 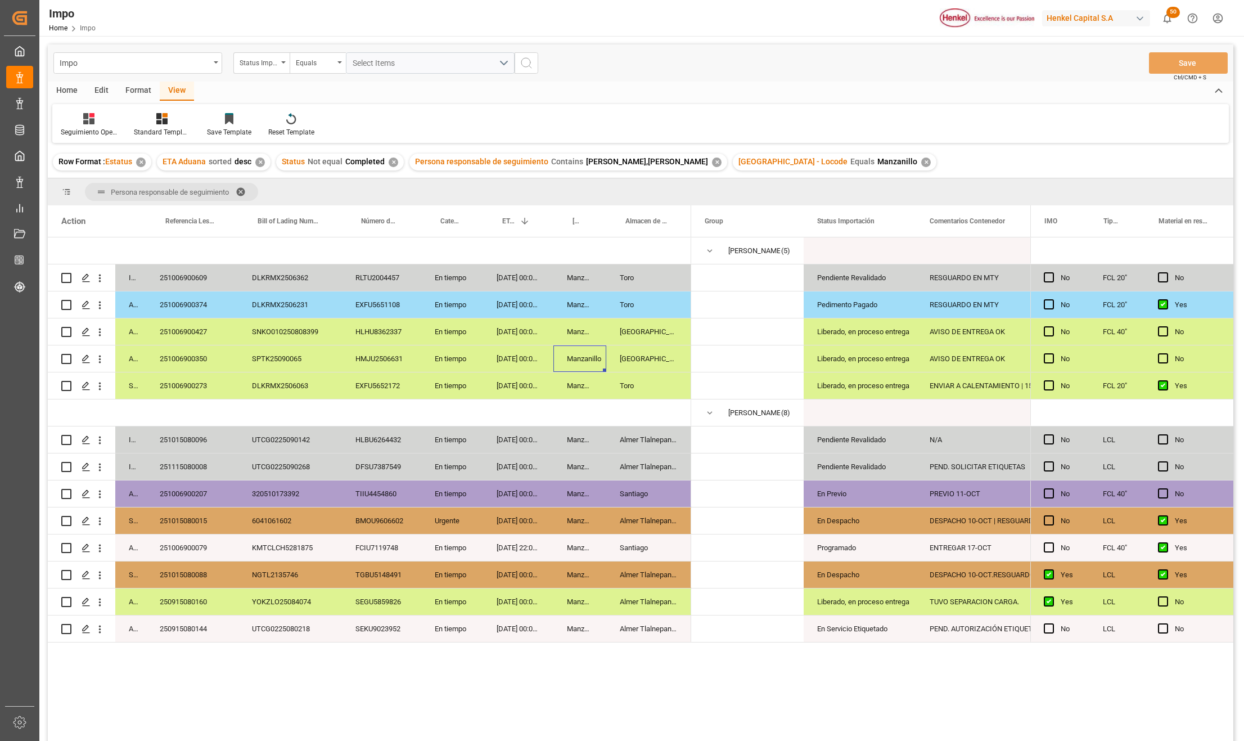 I want to click on span: Ctrl/CMD + S, so click(x=1190, y=77).